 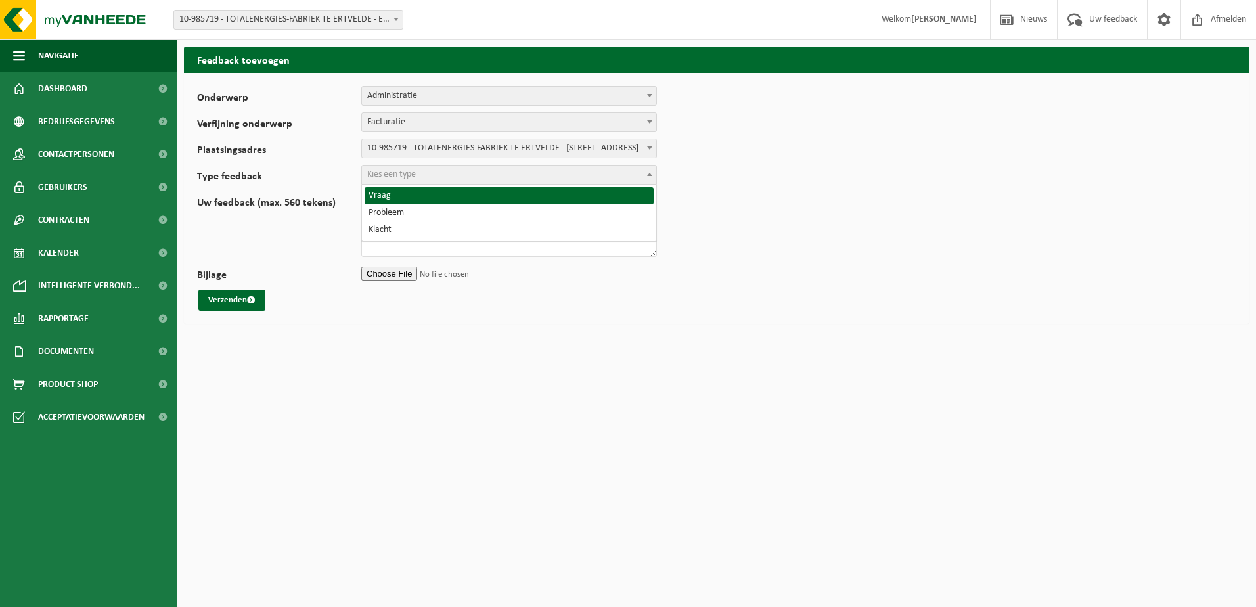 What do you see at coordinates (509, 149) in the screenshot?
I see `span: 10-985719 - TOTALENERGIES-FABRIEK TE ERTVELDE - BOMBARDEMENTSTRAAT 15 - ERTVELDE` at bounding box center [509, 149].